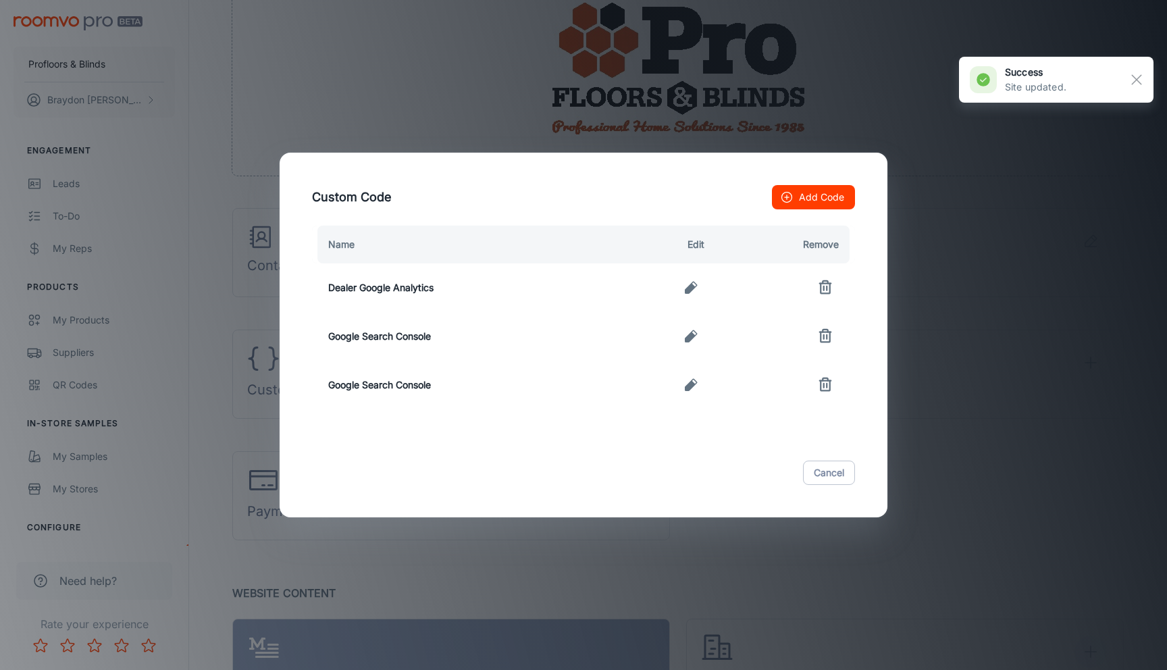 The image size is (1167, 670). Describe the element at coordinates (785, 244) in the screenshot. I see `th: Remove` at that location.